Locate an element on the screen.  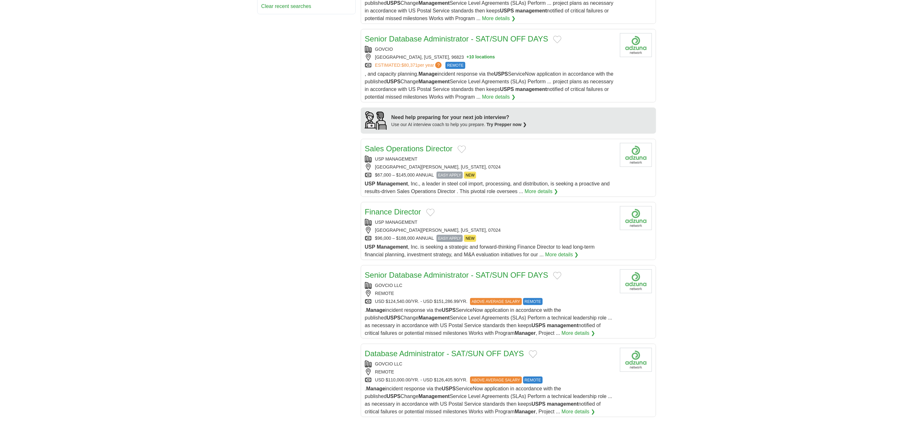
a: ESTIMATED:$80,371per year? is located at coordinates (409, 65).